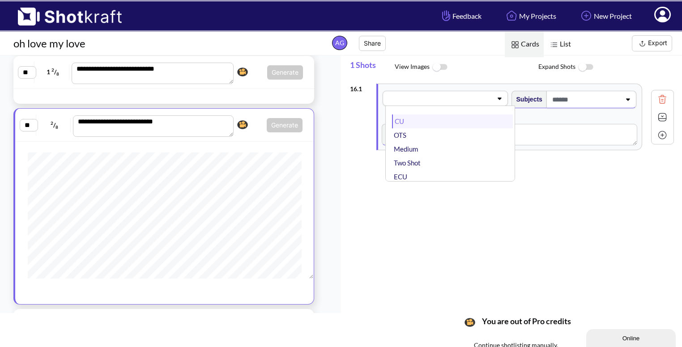  Describe the element at coordinates (45, 11) in the screenshot. I see `div: Online` at that location.